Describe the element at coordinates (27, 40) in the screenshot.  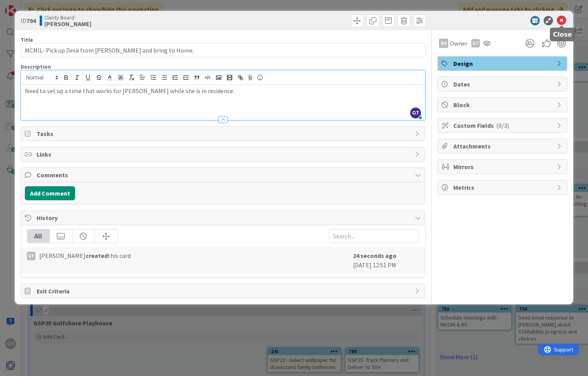
I see `label: Title` at that location.